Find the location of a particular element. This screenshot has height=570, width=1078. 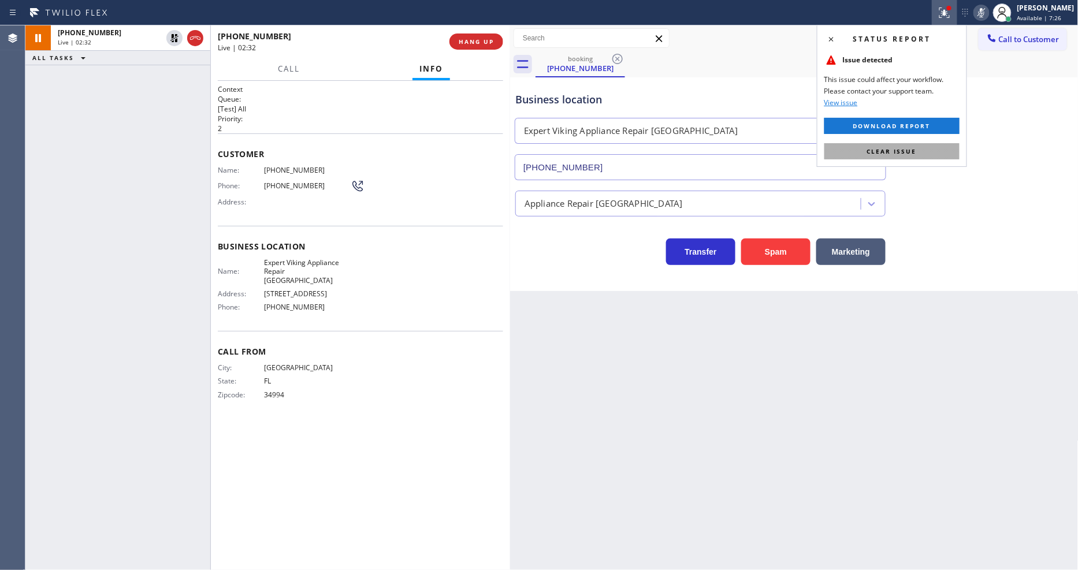

div: booking is located at coordinates (580, 58).